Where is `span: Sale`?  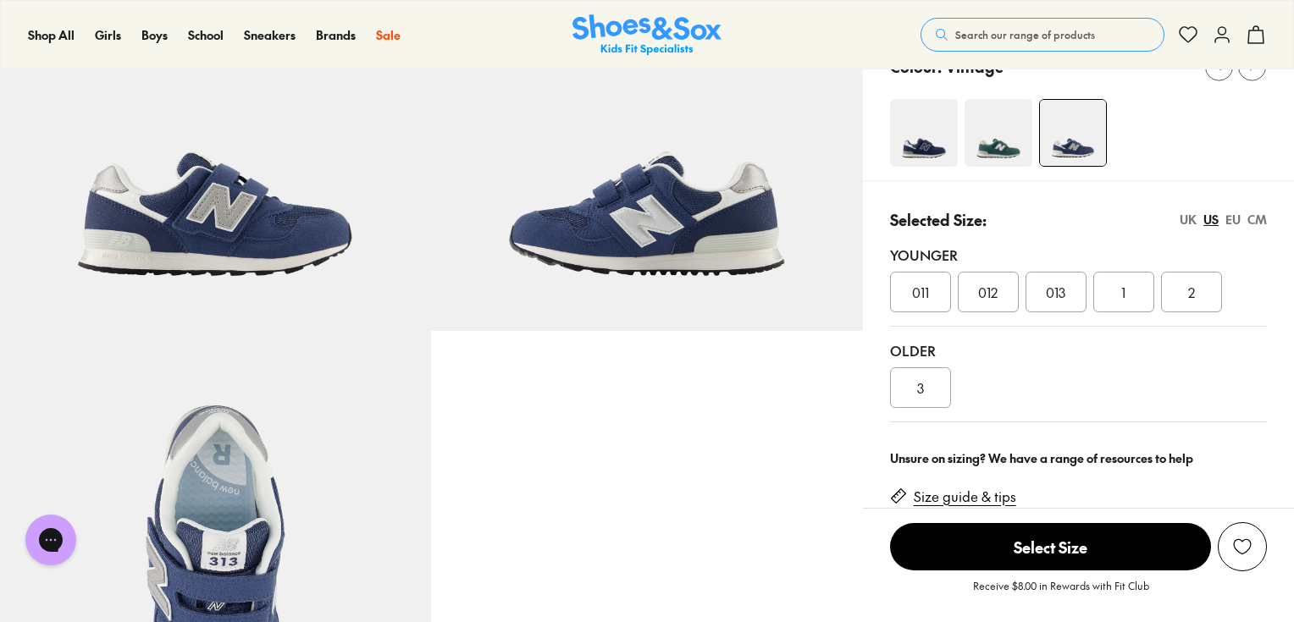
span: Sale is located at coordinates (388, 35).